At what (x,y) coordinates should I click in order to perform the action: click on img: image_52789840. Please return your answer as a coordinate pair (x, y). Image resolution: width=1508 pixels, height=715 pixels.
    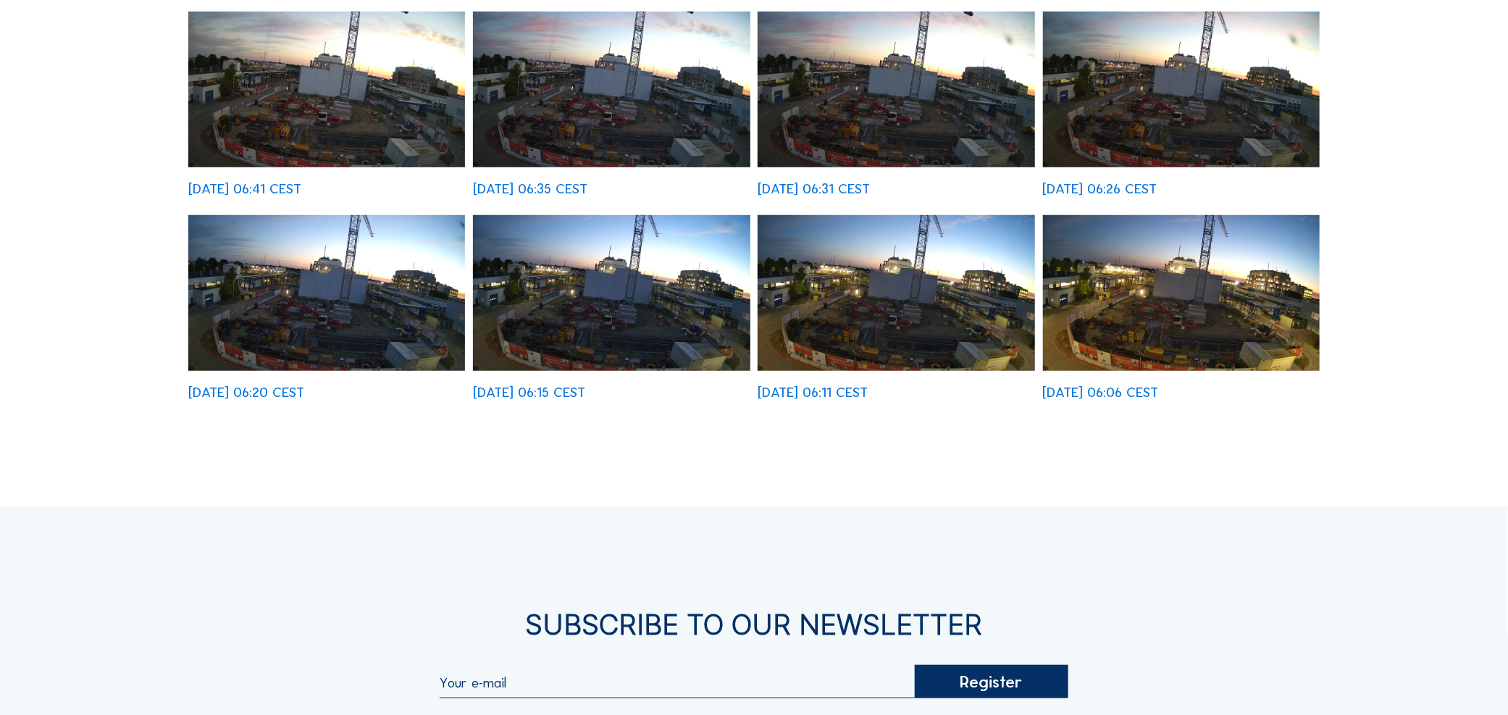
    Looking at the image, I should click on (896, 89).